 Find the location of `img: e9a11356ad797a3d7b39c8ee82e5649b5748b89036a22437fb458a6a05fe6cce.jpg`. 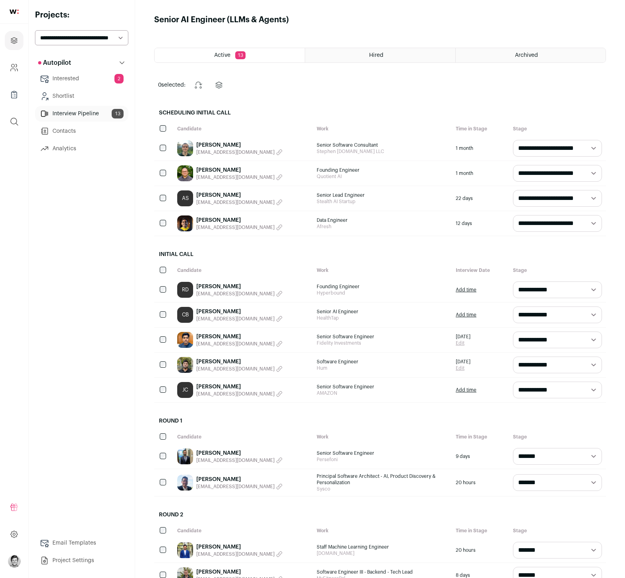

img: e9a11356ad797a3d7b39c8ee82e5649b5748b89036a22437fb458a6a05fe6cce.jpg is located at coordinates (185, 365).